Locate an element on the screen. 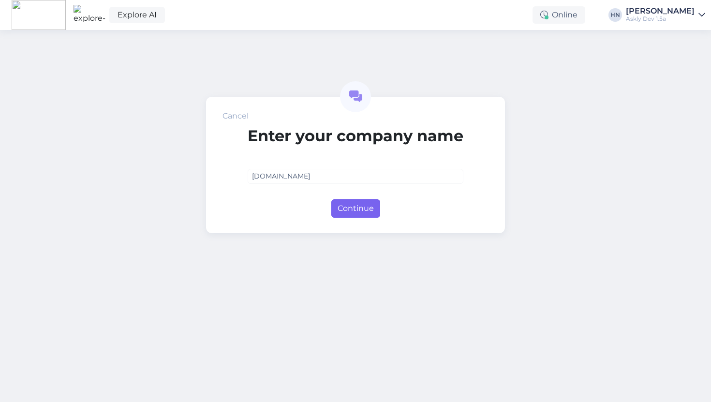  h2: Enter your company name is located at coordinates (355, 136).